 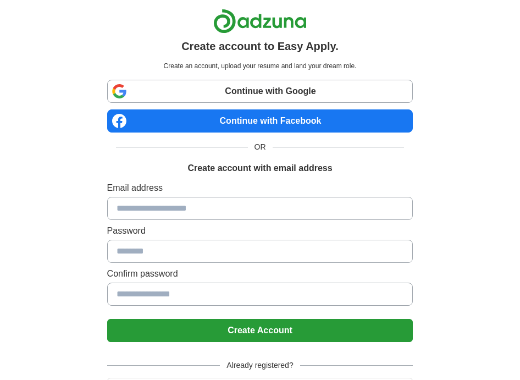 What do you see at coordinates (260, 91) in the screenshot?
I see `a: Continue with Google` at bounding box center [260, 91].